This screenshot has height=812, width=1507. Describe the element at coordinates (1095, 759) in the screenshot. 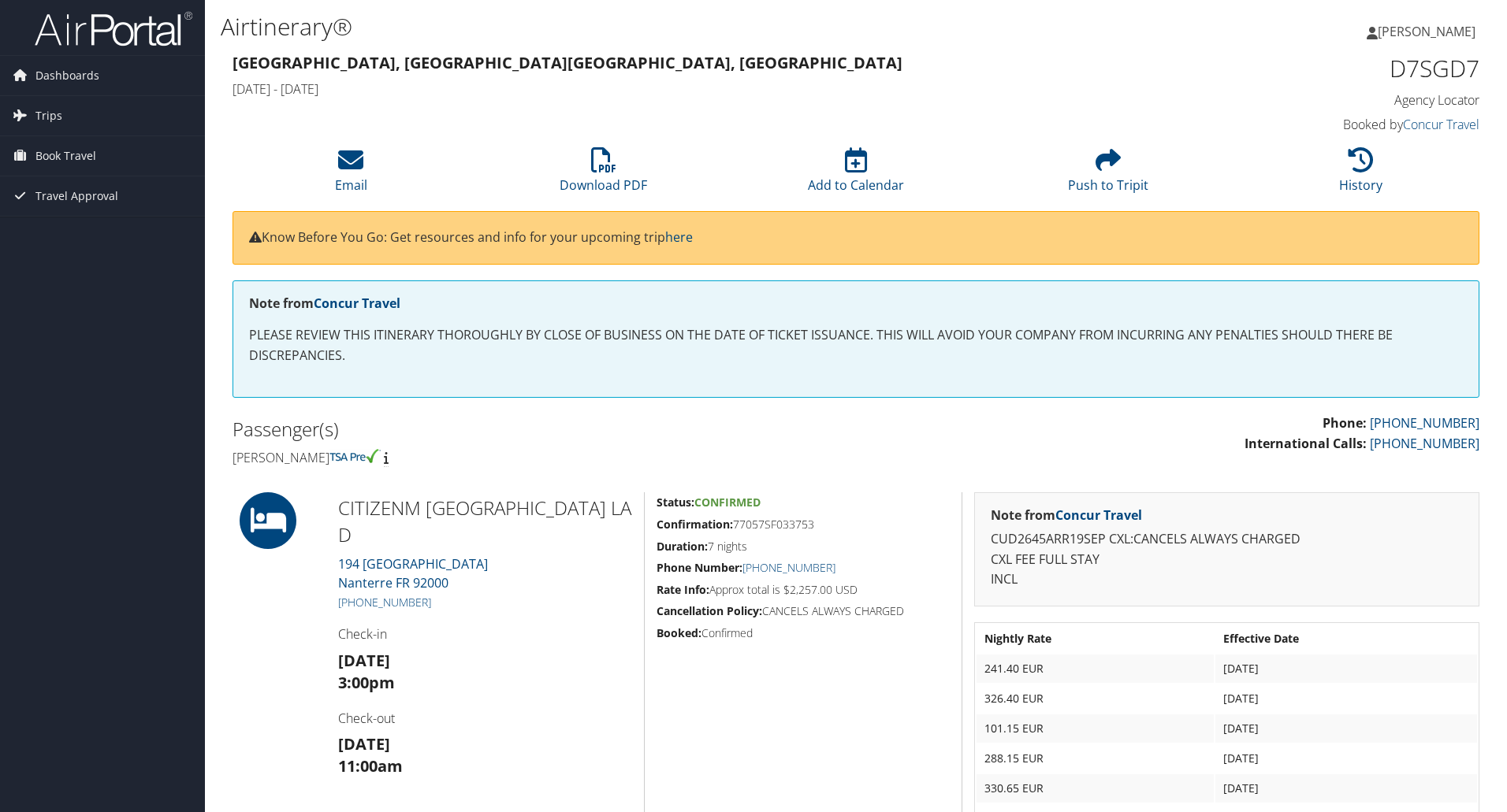

I see `td: 288.15 EUR` at that location.